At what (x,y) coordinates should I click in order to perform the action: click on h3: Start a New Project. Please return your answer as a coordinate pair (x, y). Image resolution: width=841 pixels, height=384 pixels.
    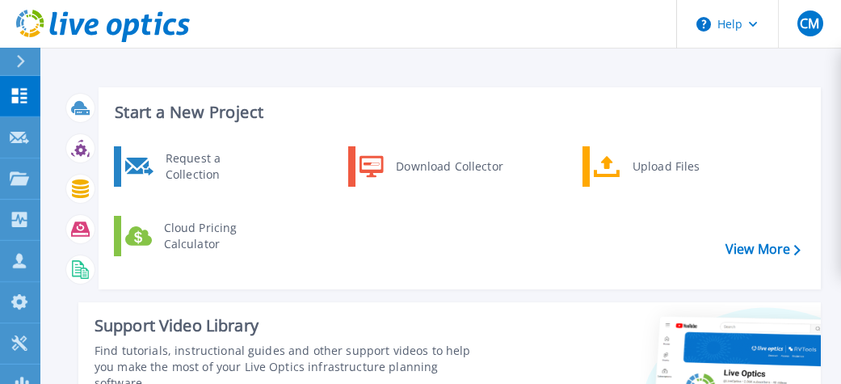
    Looking at the image, I should click on (457, 112).